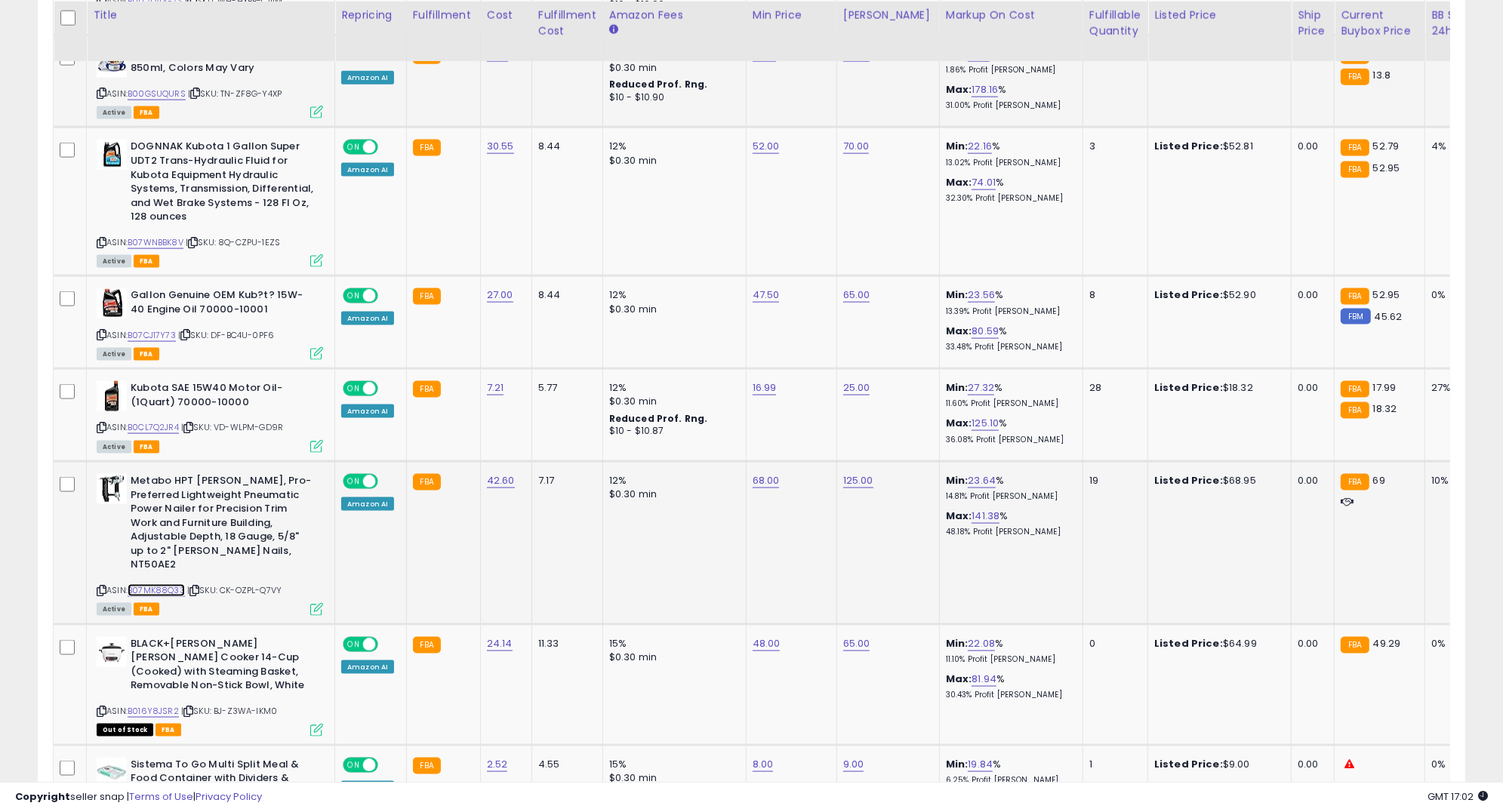 Image resolution: width=1503 pixels, height=812 pixels. I want to click on a: 70.00, so click(856, 147).